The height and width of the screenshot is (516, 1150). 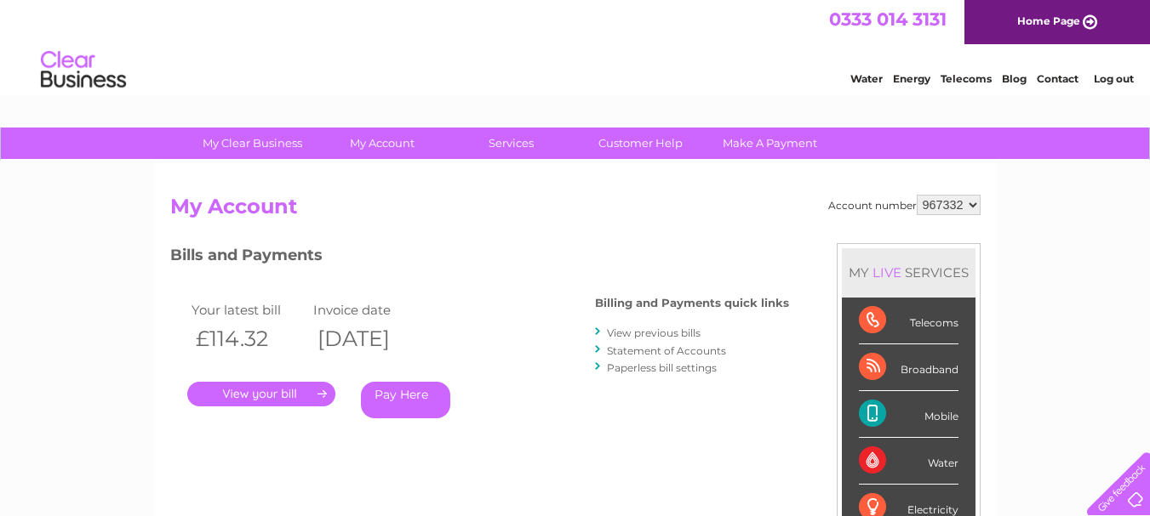 I want to click on div: Telecoms, so click(x=908, y=321).